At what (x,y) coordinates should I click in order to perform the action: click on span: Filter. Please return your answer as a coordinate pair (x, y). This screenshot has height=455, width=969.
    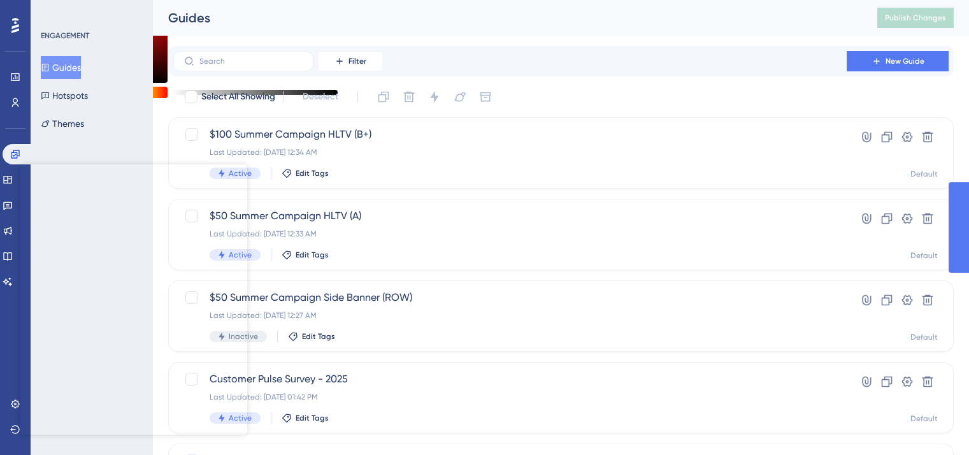
    Looking at the image, I should click on (357, 61).